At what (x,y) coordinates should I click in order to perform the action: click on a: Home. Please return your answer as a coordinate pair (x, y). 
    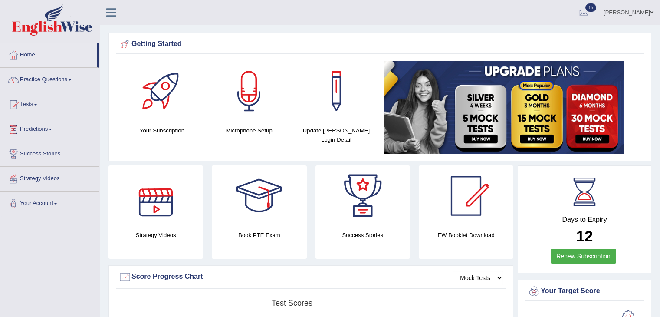
    Looking at the image, I should click on (49, 54).